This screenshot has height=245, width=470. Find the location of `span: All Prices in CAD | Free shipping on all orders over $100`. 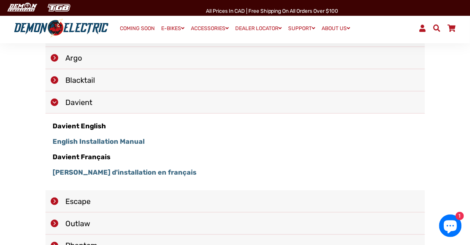

span: All Prices in CAD | Free shipping on all orders over $100 is located at coordinates (272, 11).